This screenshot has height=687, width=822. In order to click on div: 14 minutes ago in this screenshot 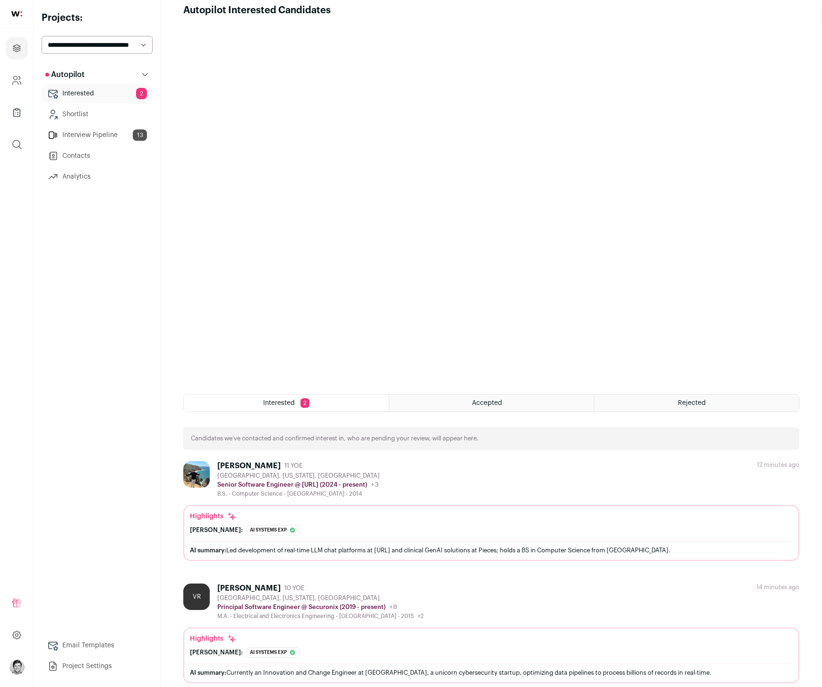, I will do `click(778, 587)`.